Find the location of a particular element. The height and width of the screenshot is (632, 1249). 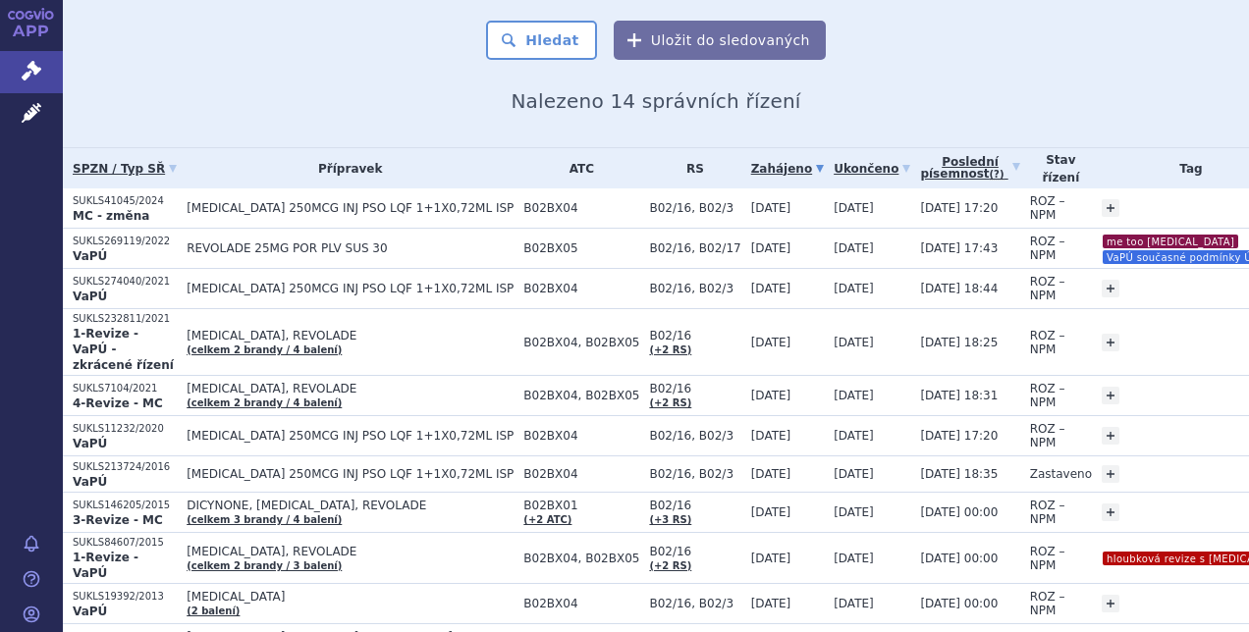

strong: 1-Revize - VaPÚ - zkrácené řízení is located at coordinates (123, 350).